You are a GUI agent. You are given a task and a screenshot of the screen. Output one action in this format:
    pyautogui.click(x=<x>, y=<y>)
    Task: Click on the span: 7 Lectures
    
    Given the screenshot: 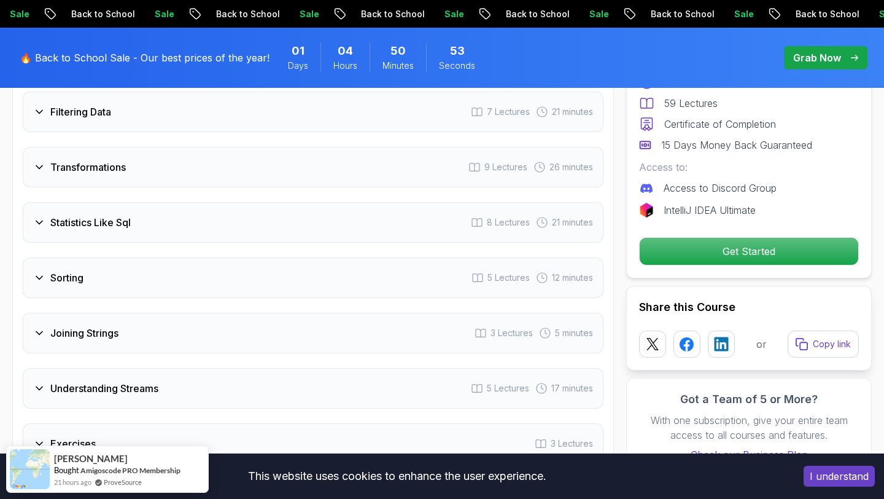 What is the action you would take?
    pyautogui.click(x=509, y=112)
    